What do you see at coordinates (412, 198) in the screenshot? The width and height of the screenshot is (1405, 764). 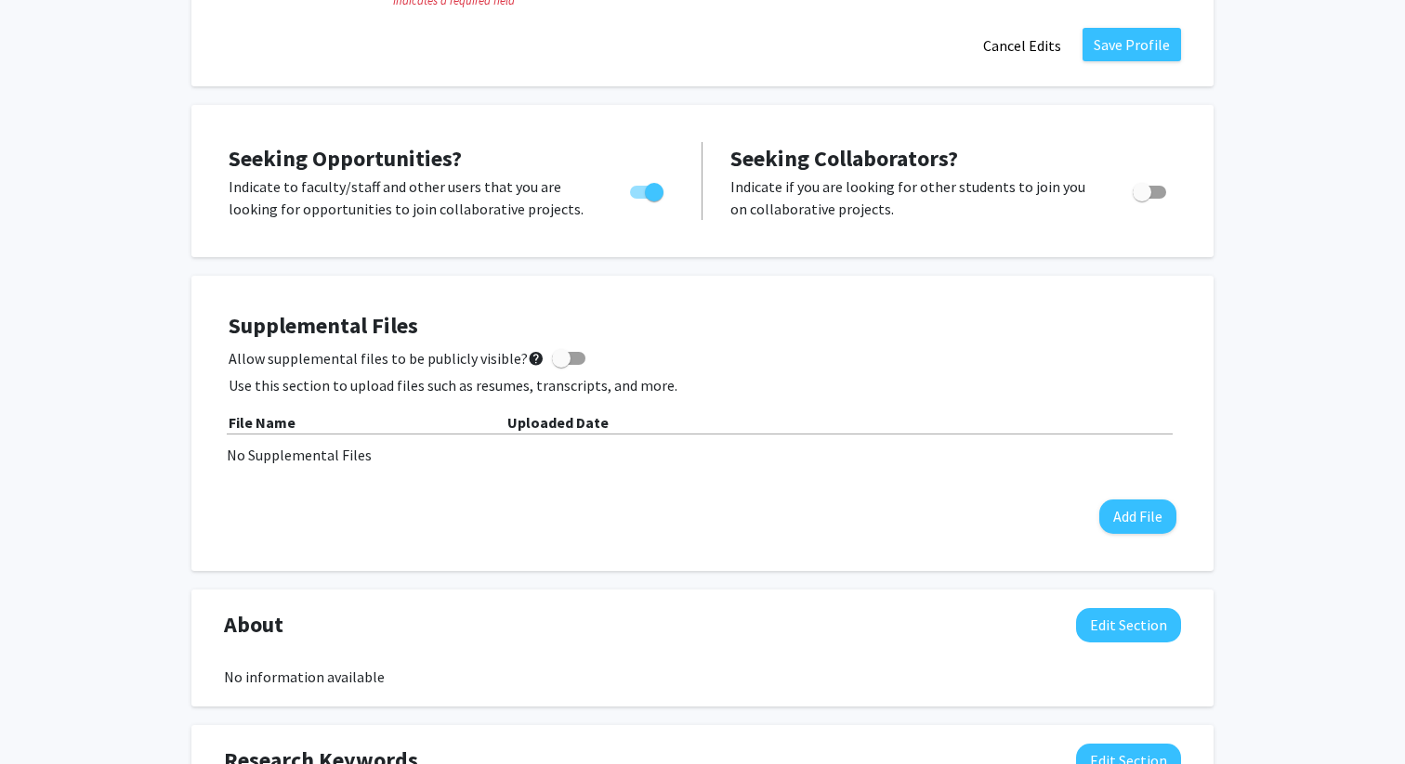 I see `p: Indicate to faculty/staff and other users that you are looking for opportunities to join collabor...` at bounding box center [412, 198].